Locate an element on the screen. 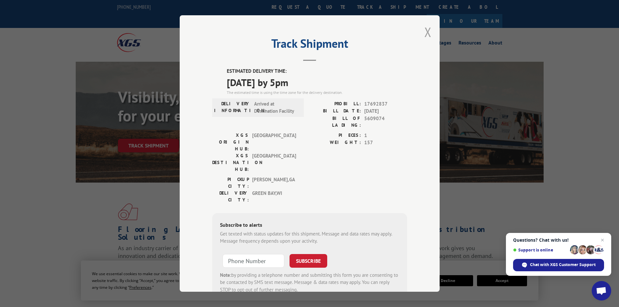 Image resolution: width=619 pixels, height=307 pixels. label: XGS DESTINATION HUB: is located at coordinates (231, 163).